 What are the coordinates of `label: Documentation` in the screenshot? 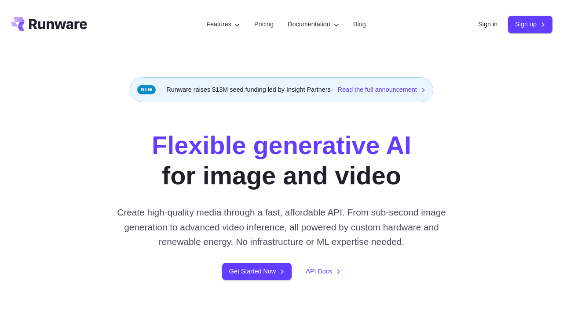 It's located at (313, 24).